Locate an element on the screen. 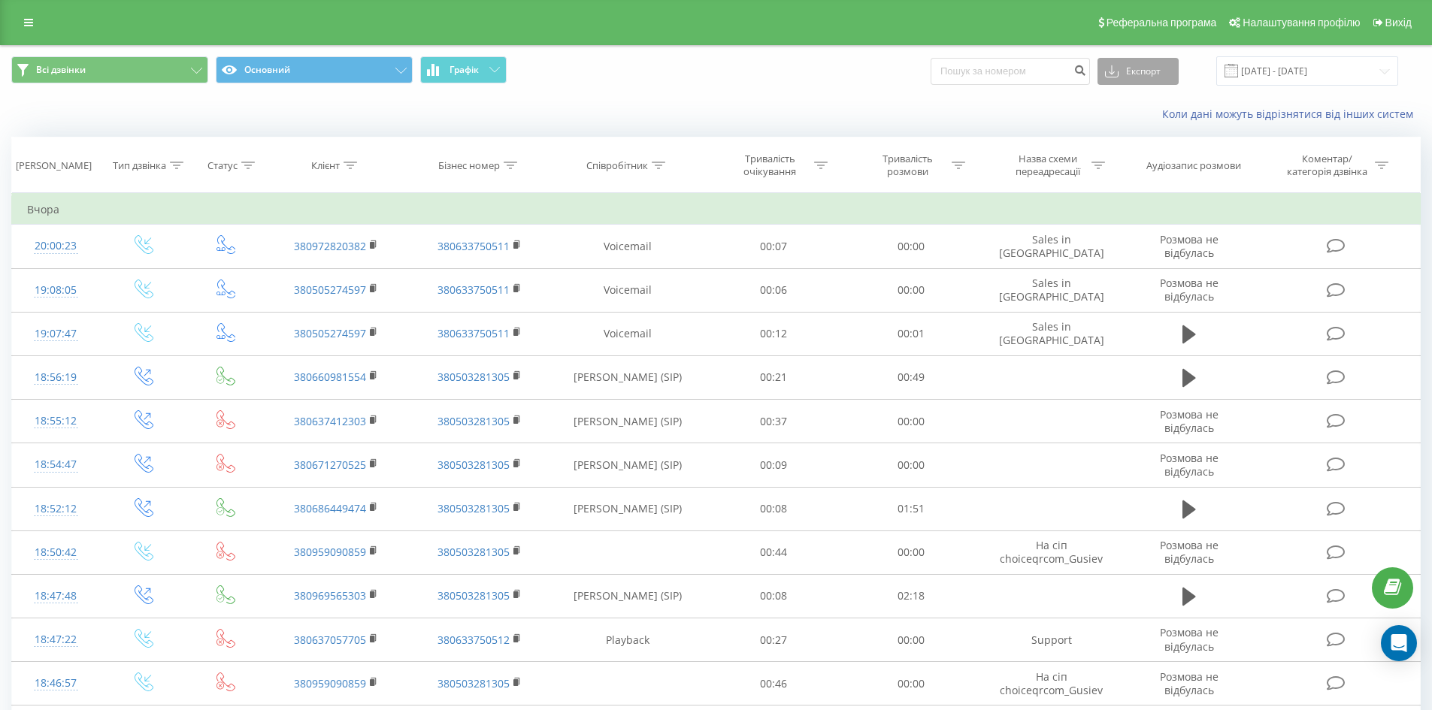 The image size is (1432, 710). span: Вихід is located at coordinates (1398, 23).